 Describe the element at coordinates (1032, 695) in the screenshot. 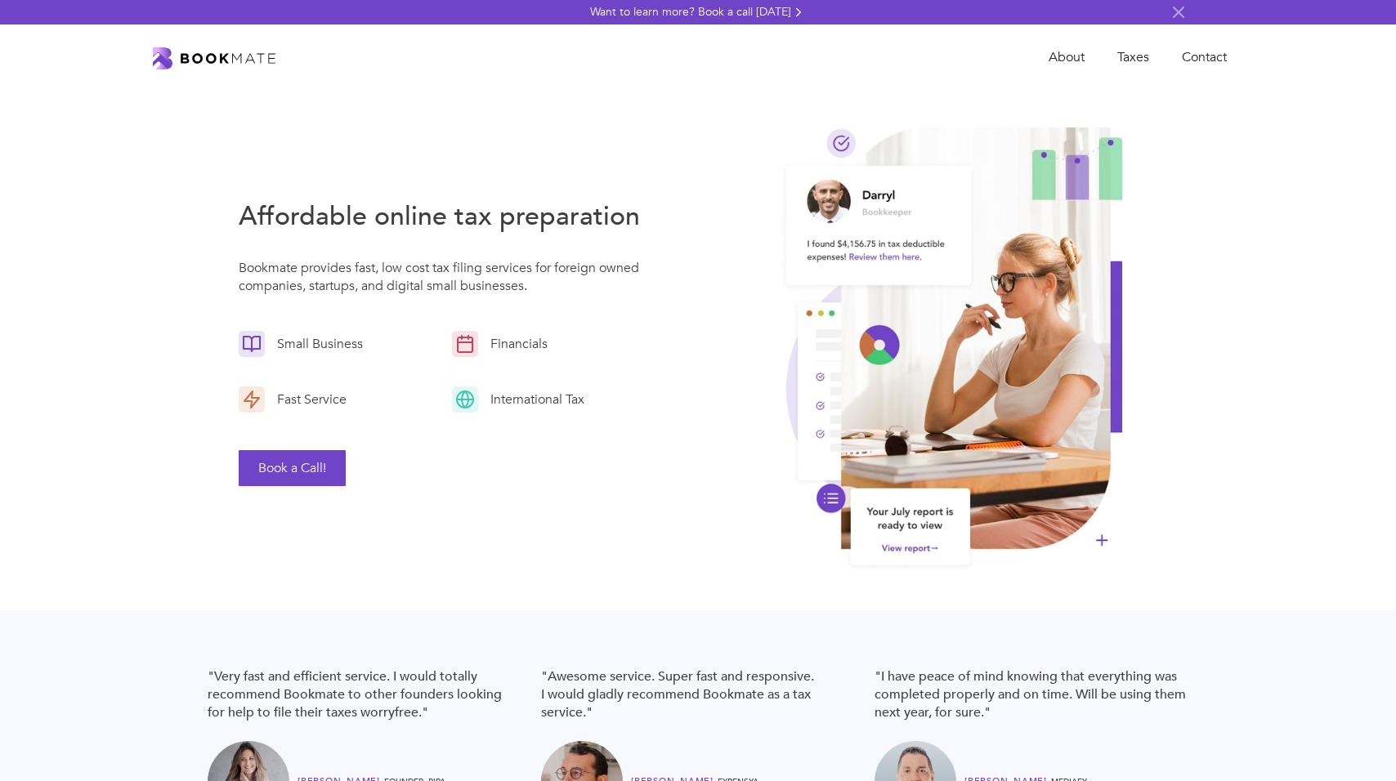

I see `blockquote: "I have peace of mind knowing that everything was completed properly and on time. Will be using t...` at that location.